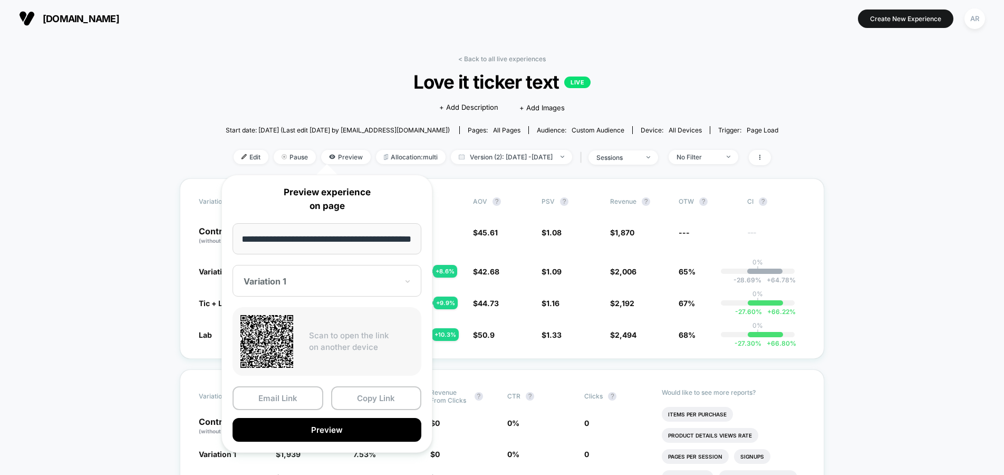  I want to click on span: 64.78 %, so click(778, 279).